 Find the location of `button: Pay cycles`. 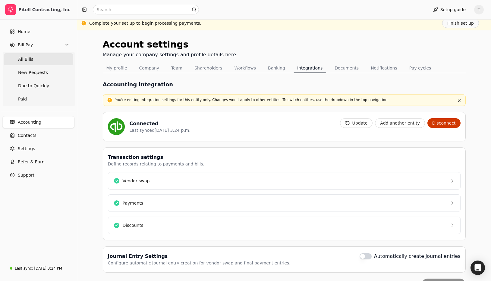

button: Pay cycles is located at coordinates (420, 68).